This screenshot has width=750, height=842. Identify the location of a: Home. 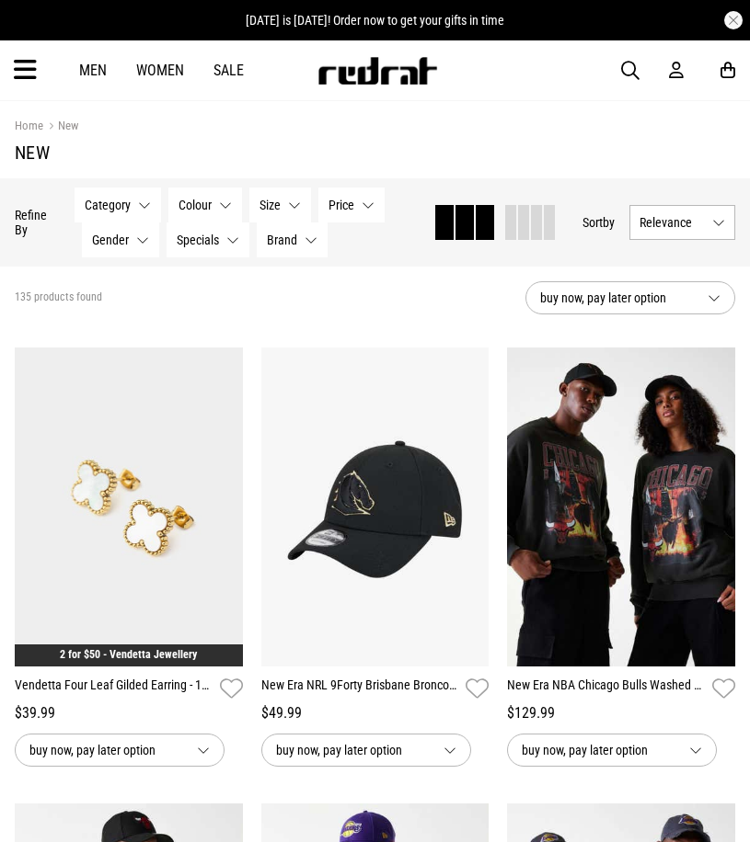
(29, 125).